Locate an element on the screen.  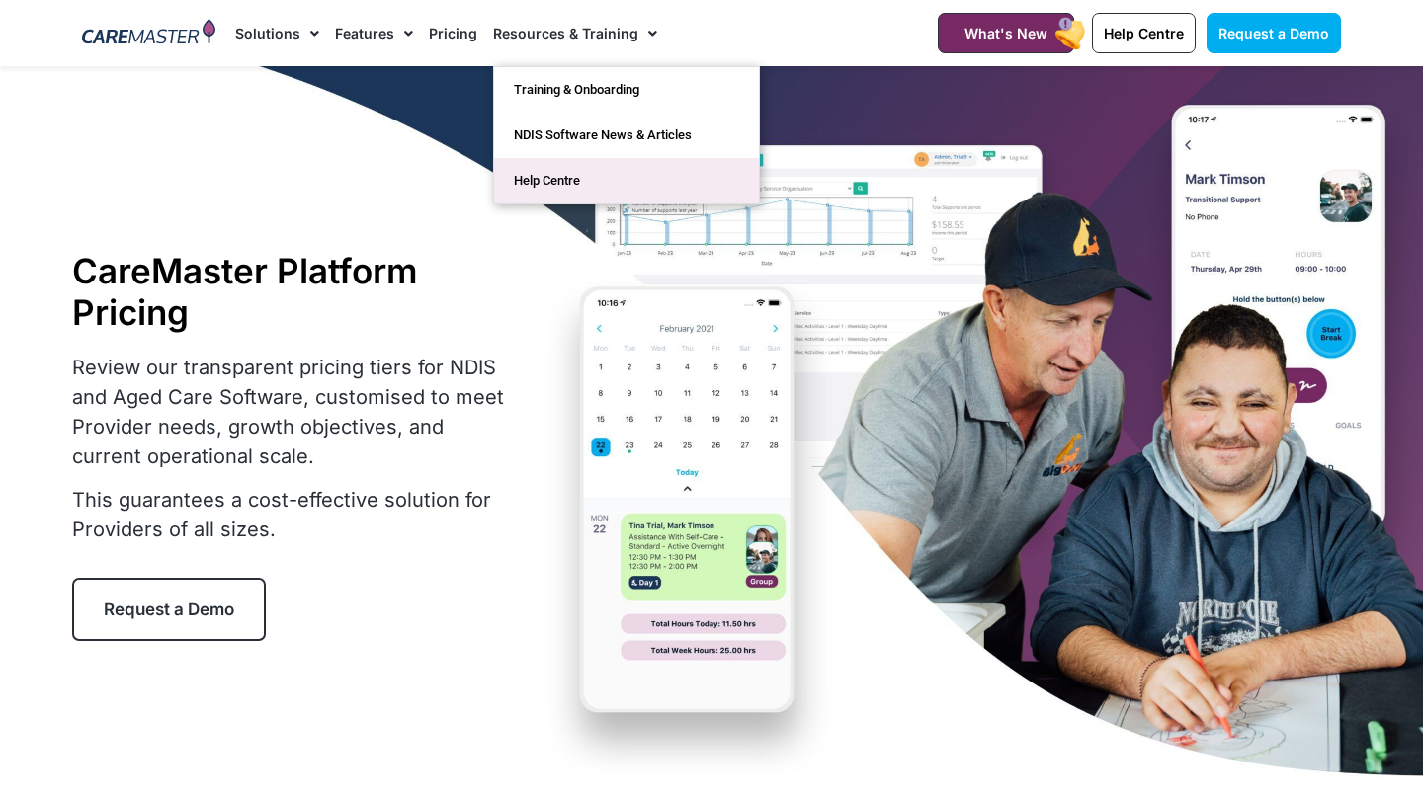
img: CareMaster Logo is located at coordinates (148, 34).